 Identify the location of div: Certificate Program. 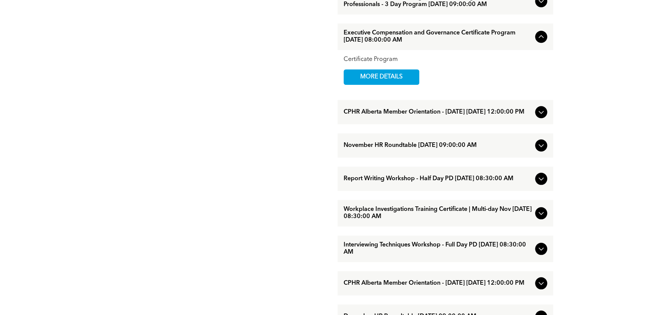
(445, 59).